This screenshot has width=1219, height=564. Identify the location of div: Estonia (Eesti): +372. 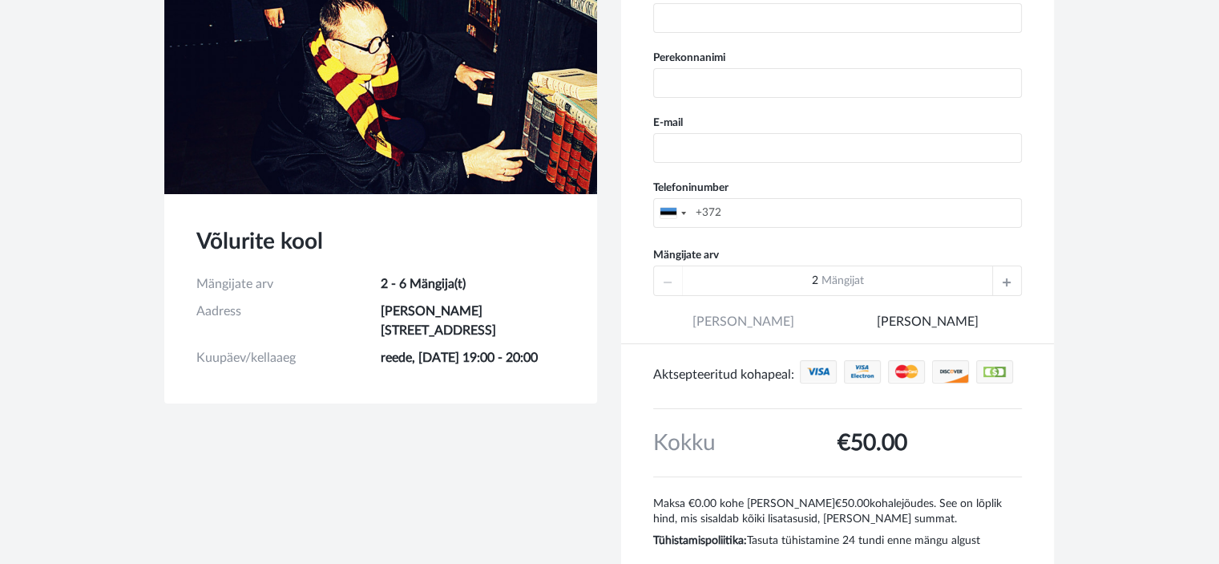
(673, 212).